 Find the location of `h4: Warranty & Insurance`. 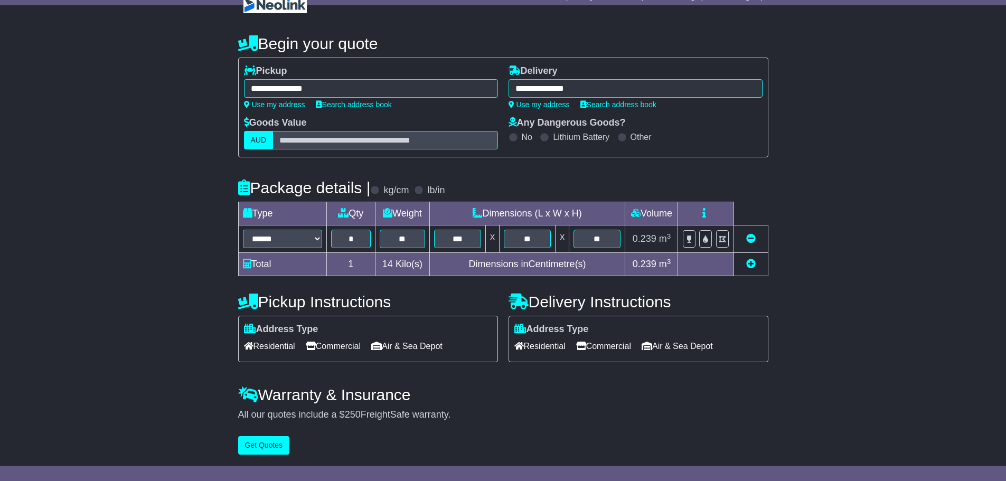

h4: Warranty & Insurance is located at coordinates (503, 394).